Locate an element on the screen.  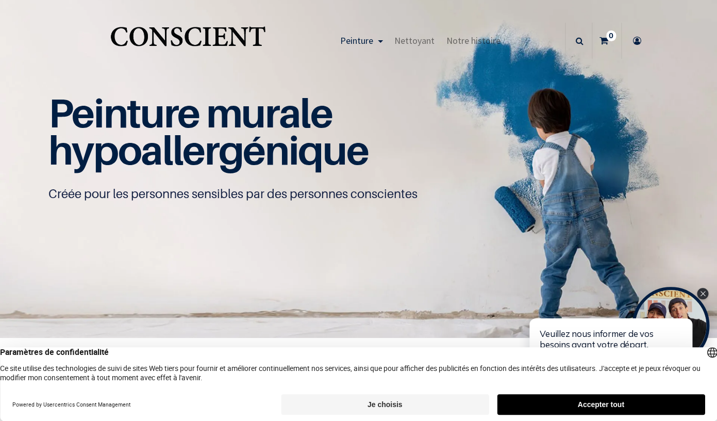
img: Conscient is located at coordinates (188, 41).